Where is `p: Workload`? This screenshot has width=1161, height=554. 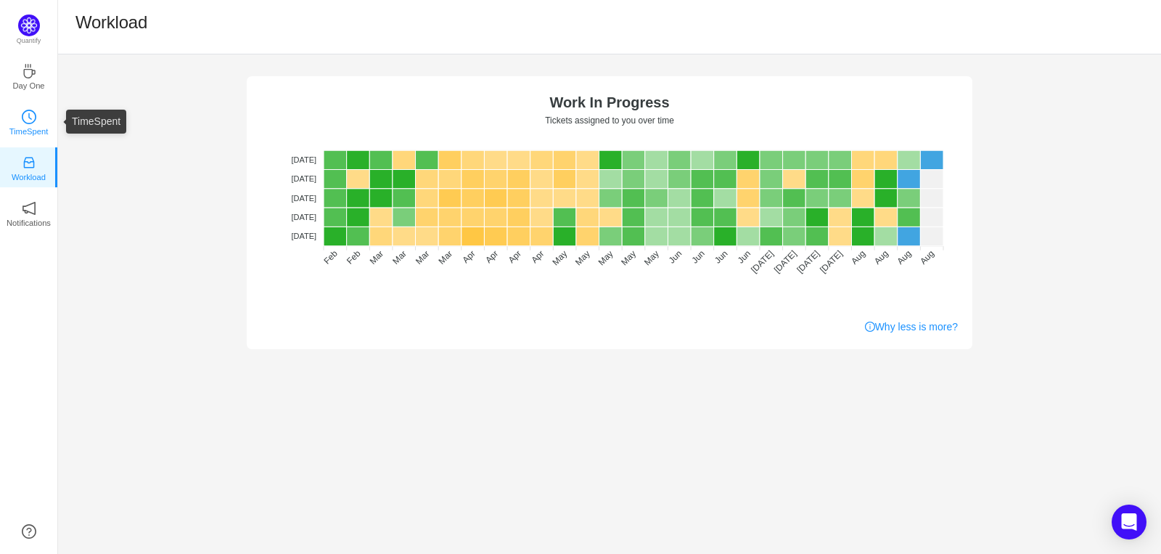
p: Workload is located at coordinates (28, 177).